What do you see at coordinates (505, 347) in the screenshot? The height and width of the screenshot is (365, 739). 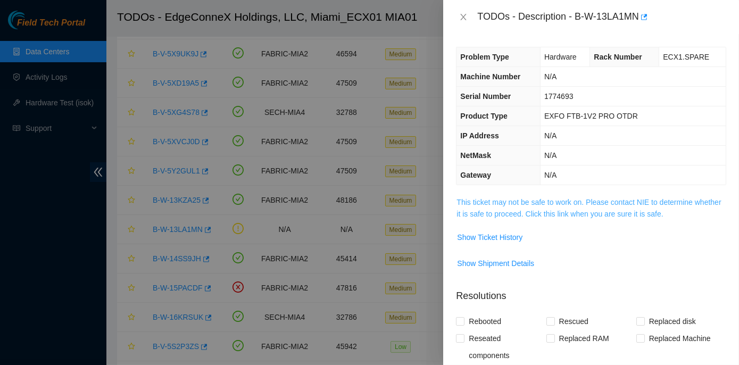 I see `span: Reseated components` at bounding box center [505, 347].